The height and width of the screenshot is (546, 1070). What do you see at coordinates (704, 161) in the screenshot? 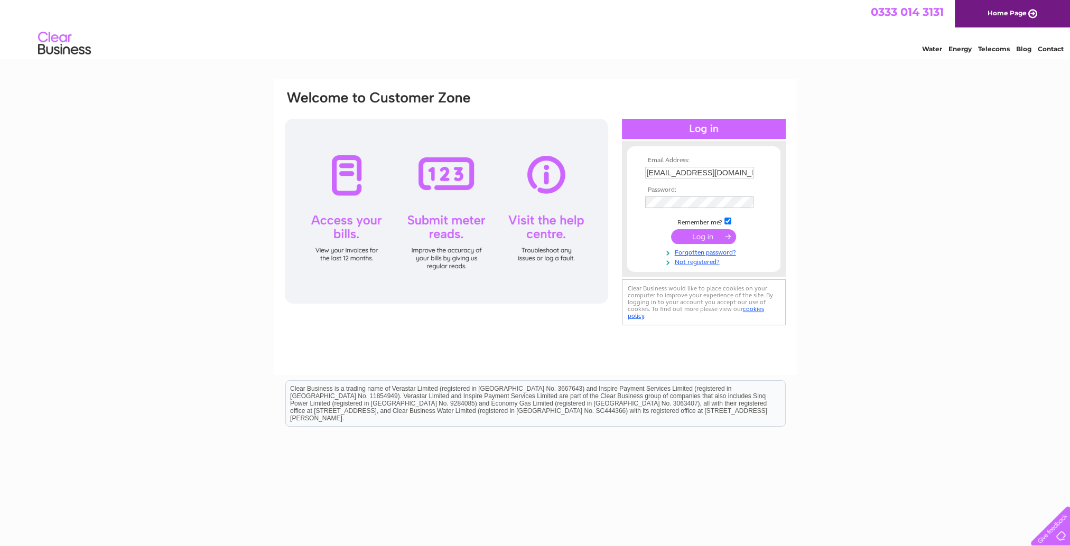
I see `th: Email Address:` at bounding box center [704, 161].